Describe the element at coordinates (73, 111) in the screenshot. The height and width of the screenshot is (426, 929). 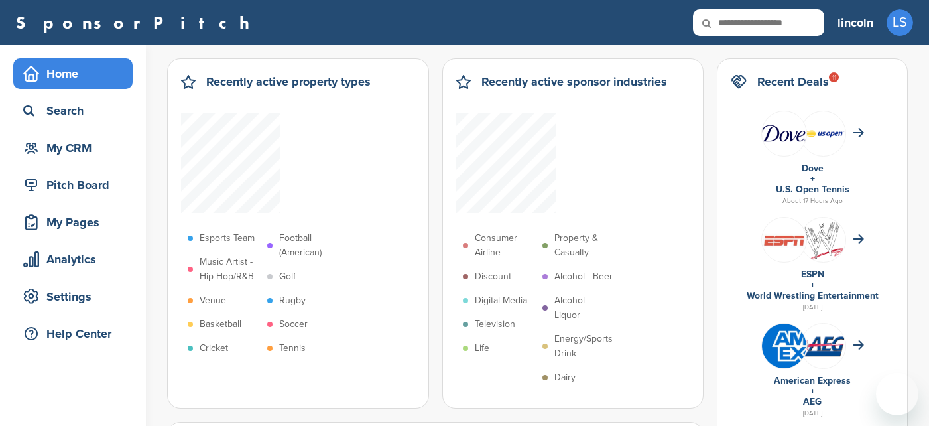
I see `a: Search` at that location.